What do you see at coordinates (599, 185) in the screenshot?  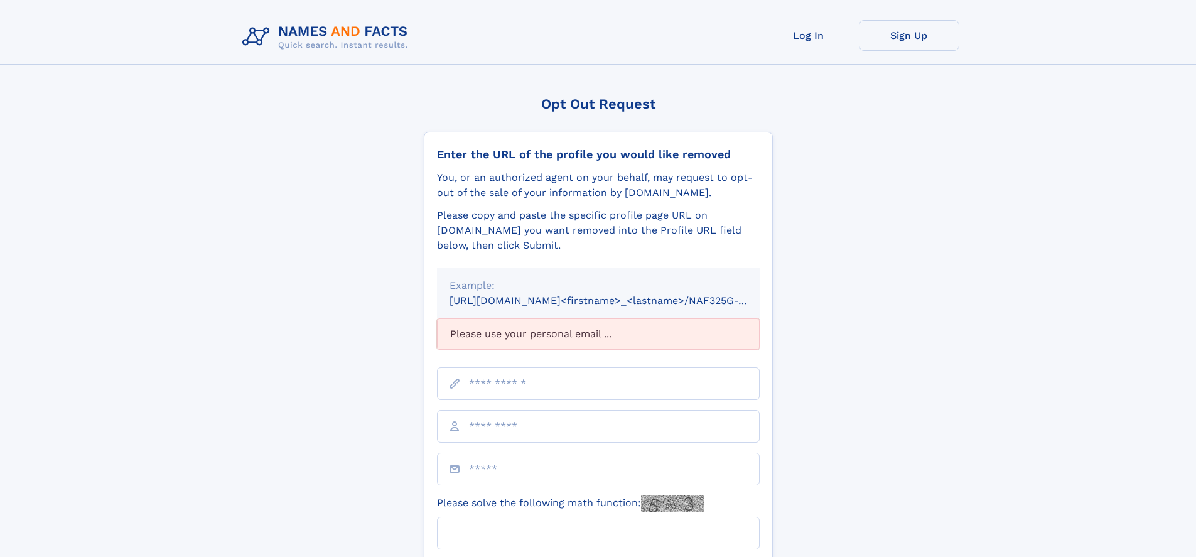 I see `div: You, or an authorized agent on your behalf, may request to opt-out of the sale of your informatio...` at bounding box center [599, 185].